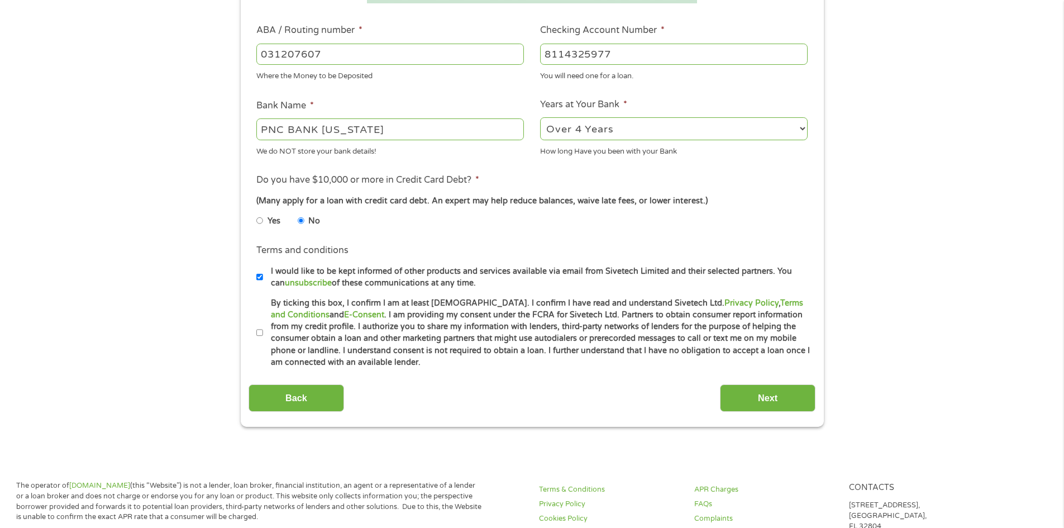 The height and width of the screenshot is (528, 1064). What do you see at coordinates (296, 398) in the screenshot?
I see `input: Back` at bounding box center [296, 398].